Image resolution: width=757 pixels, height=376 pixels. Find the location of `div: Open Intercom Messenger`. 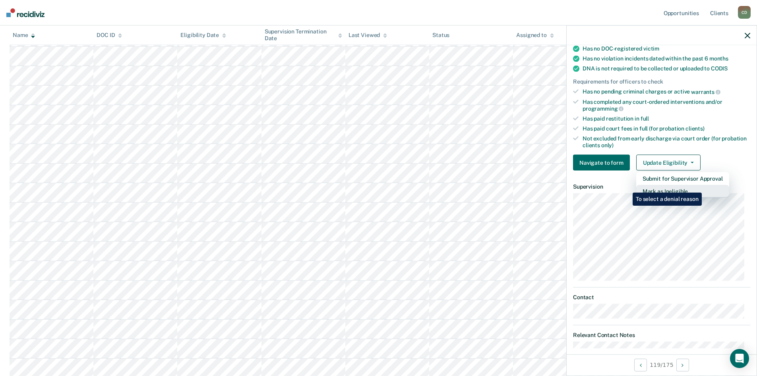

div: Open Intercom Messenger is located at coordinates (740, 358).